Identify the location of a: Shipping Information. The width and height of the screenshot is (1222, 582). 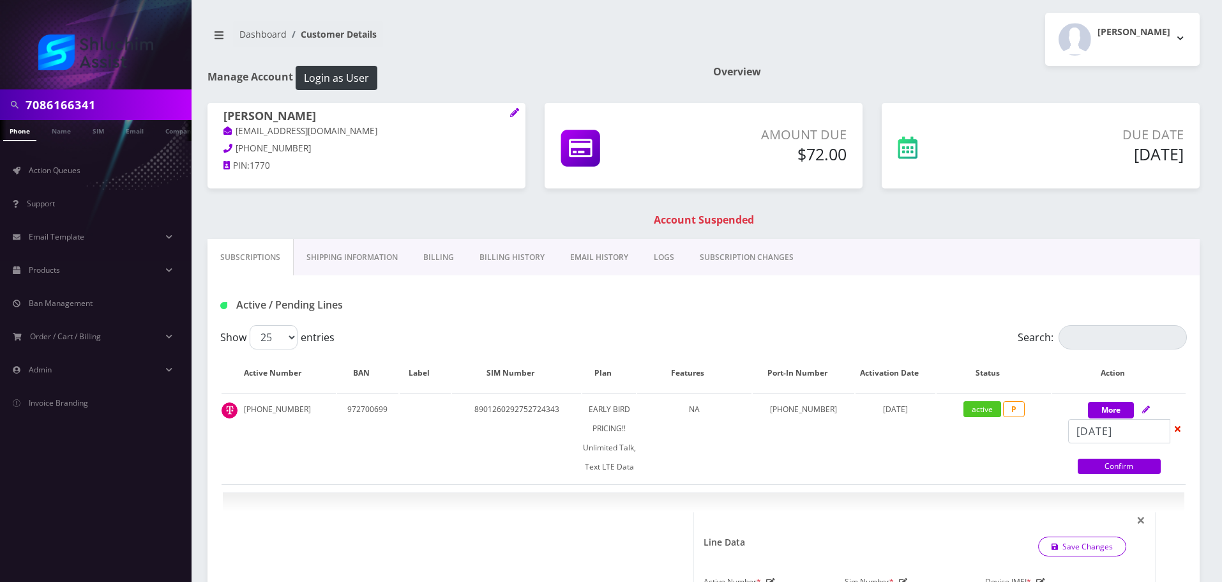
(352, 257).